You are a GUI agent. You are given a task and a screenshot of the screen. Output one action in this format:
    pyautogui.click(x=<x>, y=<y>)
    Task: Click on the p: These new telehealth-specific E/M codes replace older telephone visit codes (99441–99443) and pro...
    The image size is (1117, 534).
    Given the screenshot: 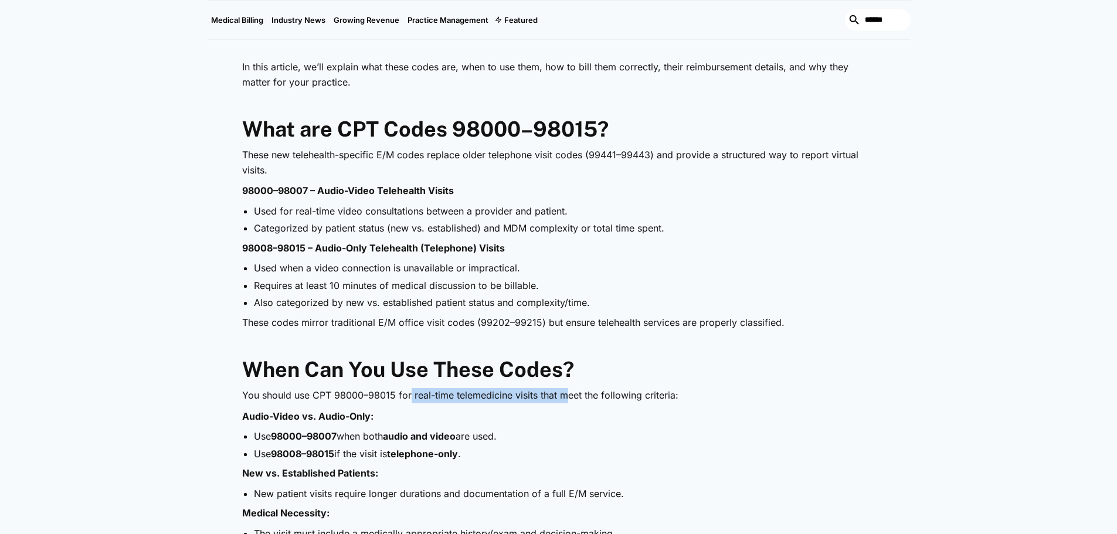 What is the action you would take?
    pyautogui.click(x=559, y=162)
    